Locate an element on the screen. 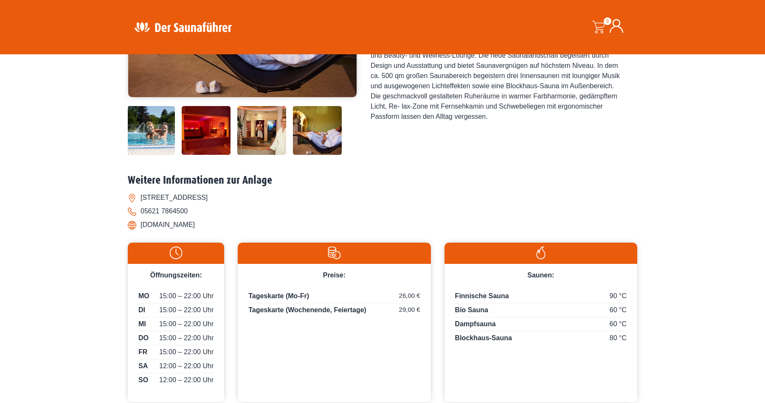 The image size is (765, 403). img: Preise-weiss.svg is located at coordinates (334, 253).